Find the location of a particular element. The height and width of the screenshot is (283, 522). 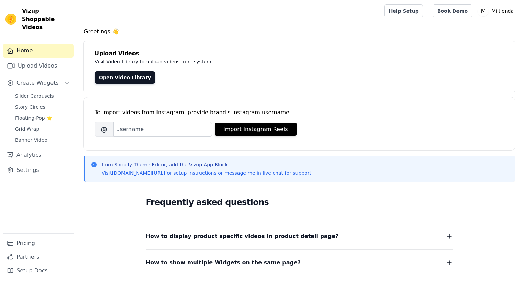

span: Create Widgets is located at coordinates (37, 83).